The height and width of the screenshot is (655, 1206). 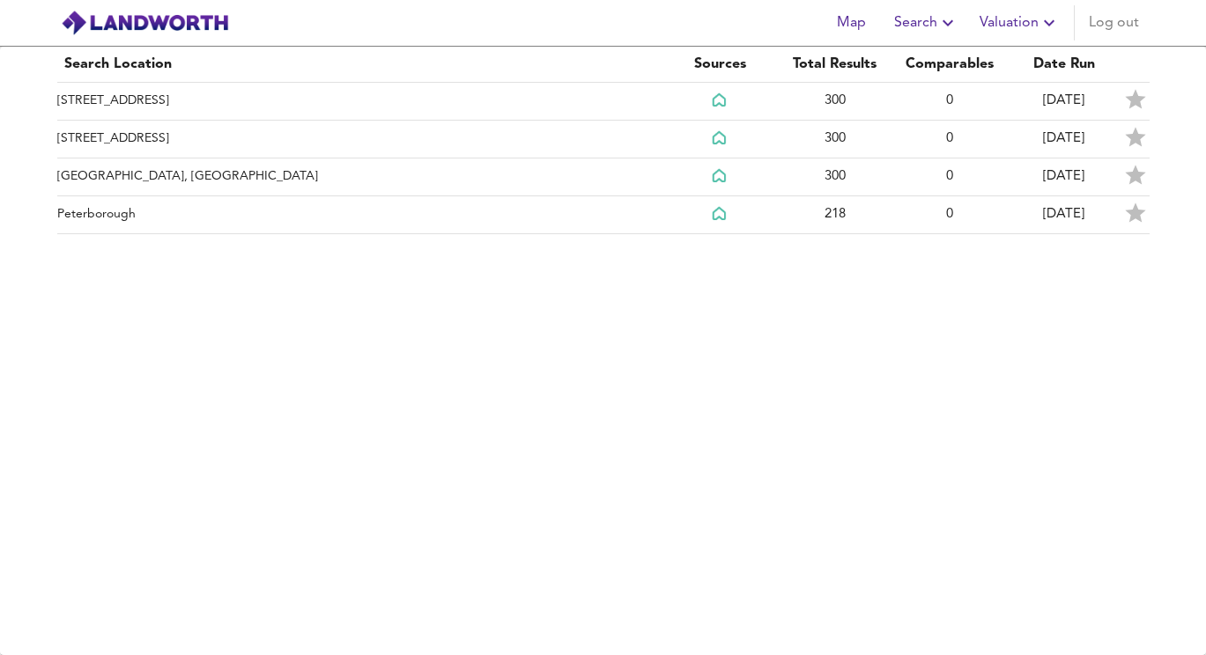 I want to click on td: 218, so click(x=835, y=215).